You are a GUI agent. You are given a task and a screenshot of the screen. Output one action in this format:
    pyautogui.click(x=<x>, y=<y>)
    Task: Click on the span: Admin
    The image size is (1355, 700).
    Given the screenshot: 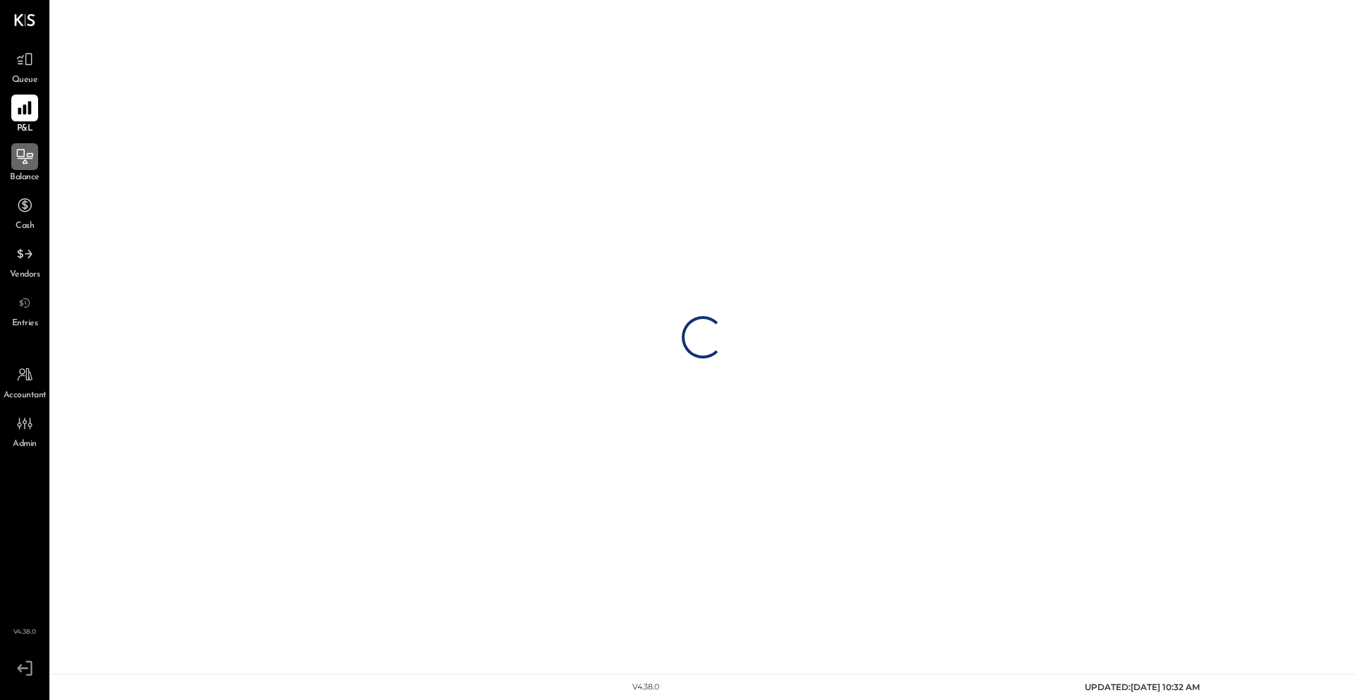 What is the action you would take?
    pyautogui.click(x=25, y=445)
    